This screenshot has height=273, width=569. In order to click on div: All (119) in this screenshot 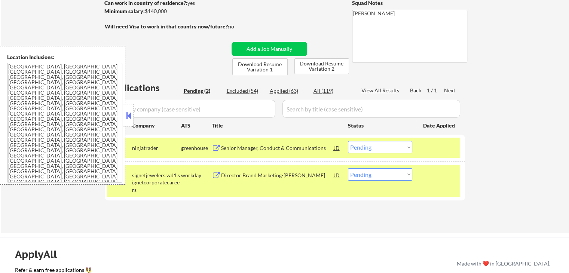, I will do `click(332, 91)`.